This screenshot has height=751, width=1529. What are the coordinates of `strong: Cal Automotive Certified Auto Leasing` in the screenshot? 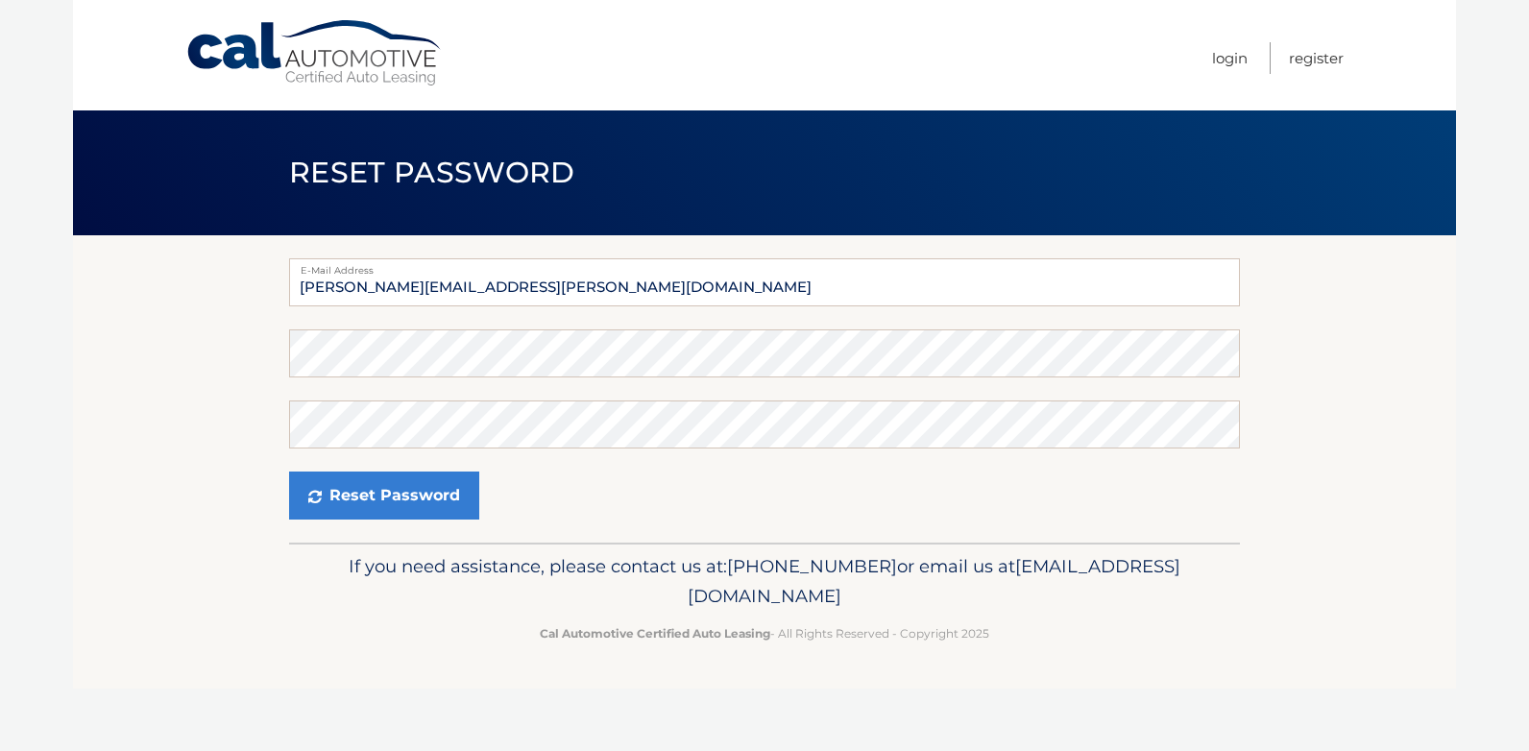 It's located at (655, 633).